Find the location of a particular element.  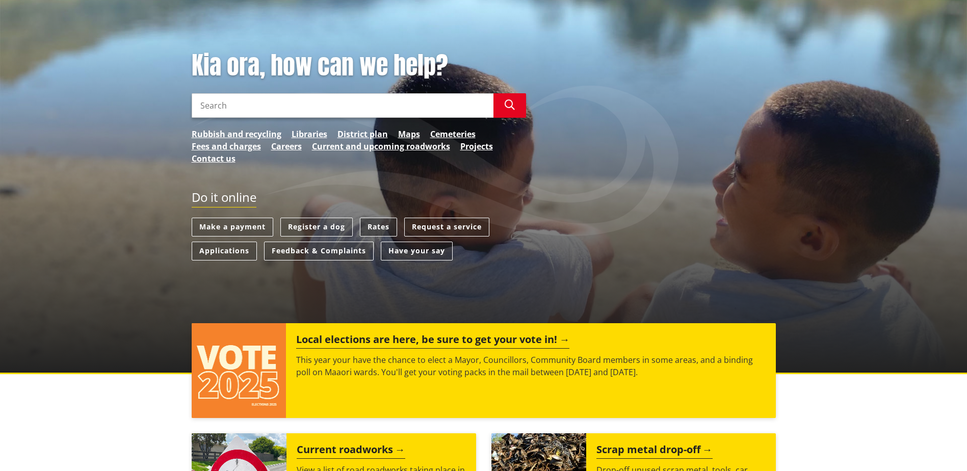

p: This year your have the chance to elect a Mayor, Councillors, Community Board members in some are... is located at coordinates (531, 366).